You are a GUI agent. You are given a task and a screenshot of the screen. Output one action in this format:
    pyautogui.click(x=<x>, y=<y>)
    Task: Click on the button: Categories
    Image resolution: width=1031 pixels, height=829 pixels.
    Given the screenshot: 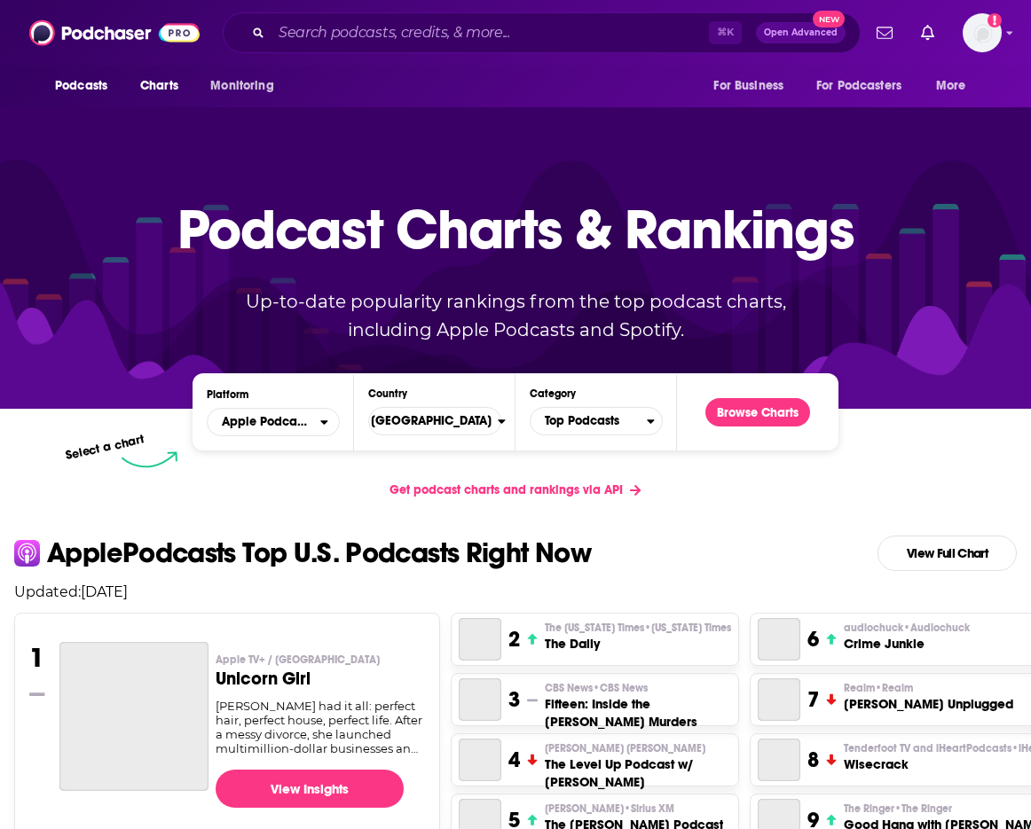 What is the action you would take?
    pyautogui.click(x=596, y=421)
    